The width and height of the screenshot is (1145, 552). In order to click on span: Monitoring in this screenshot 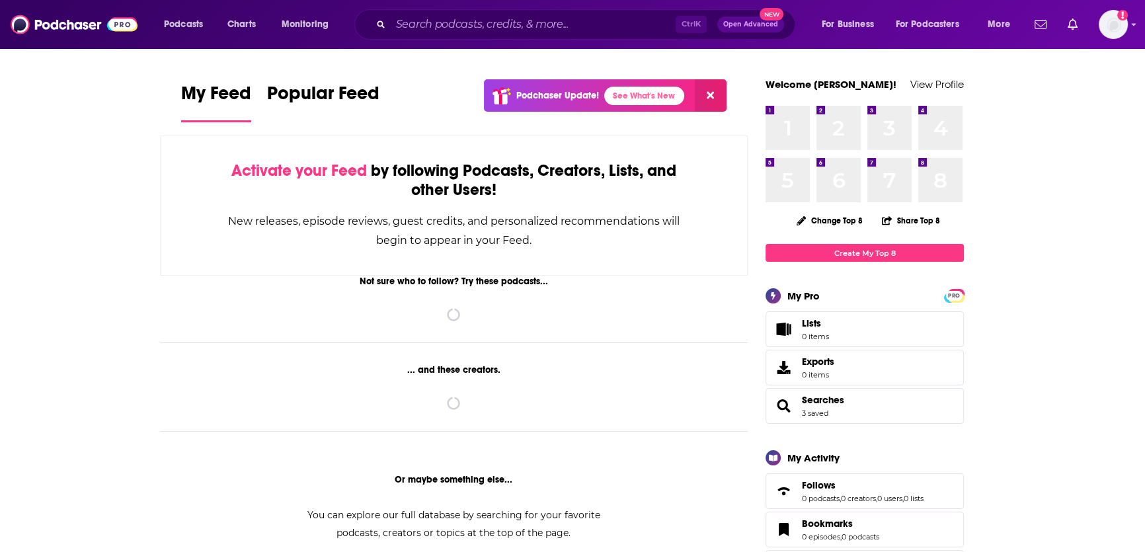, I will do `click(305, 24)`.